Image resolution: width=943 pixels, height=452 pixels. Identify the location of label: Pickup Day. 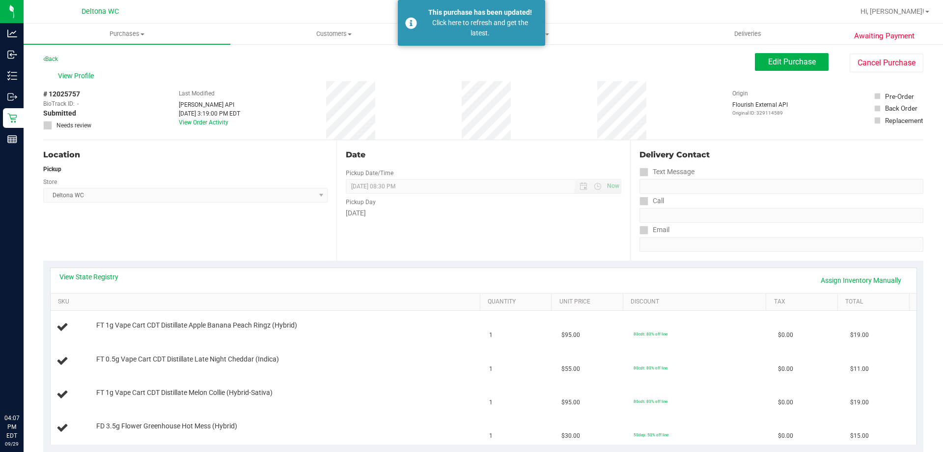
(361, 202).